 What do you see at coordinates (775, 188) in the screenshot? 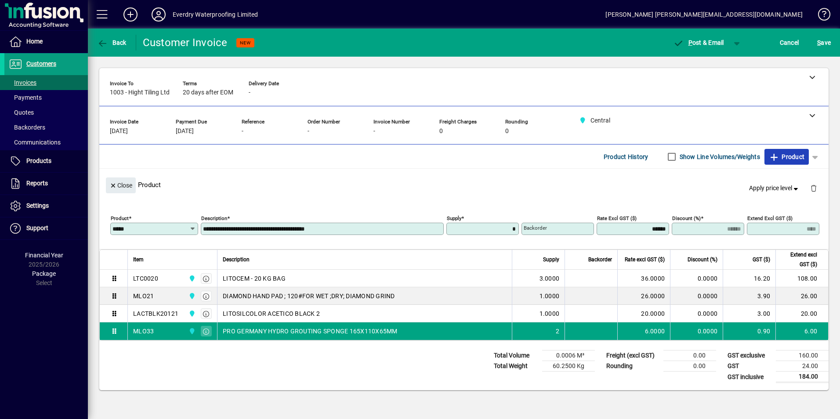
I see `button: Apply price level` at bounding box center [775, 188].